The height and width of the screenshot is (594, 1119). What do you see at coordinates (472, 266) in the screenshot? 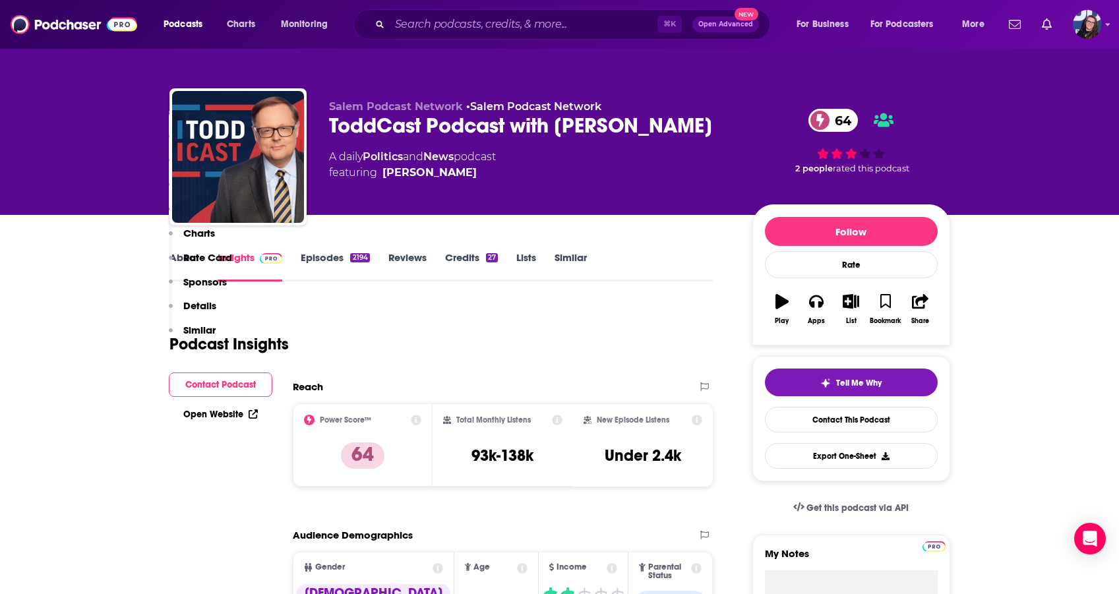
I see `a: Credits27` at bounding box center [472, 266].